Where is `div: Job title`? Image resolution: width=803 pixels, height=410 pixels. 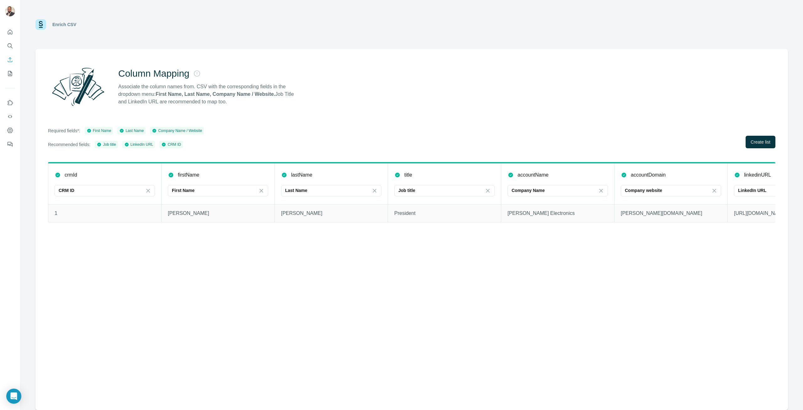
div: Job title is located at coordinates (106, 144).